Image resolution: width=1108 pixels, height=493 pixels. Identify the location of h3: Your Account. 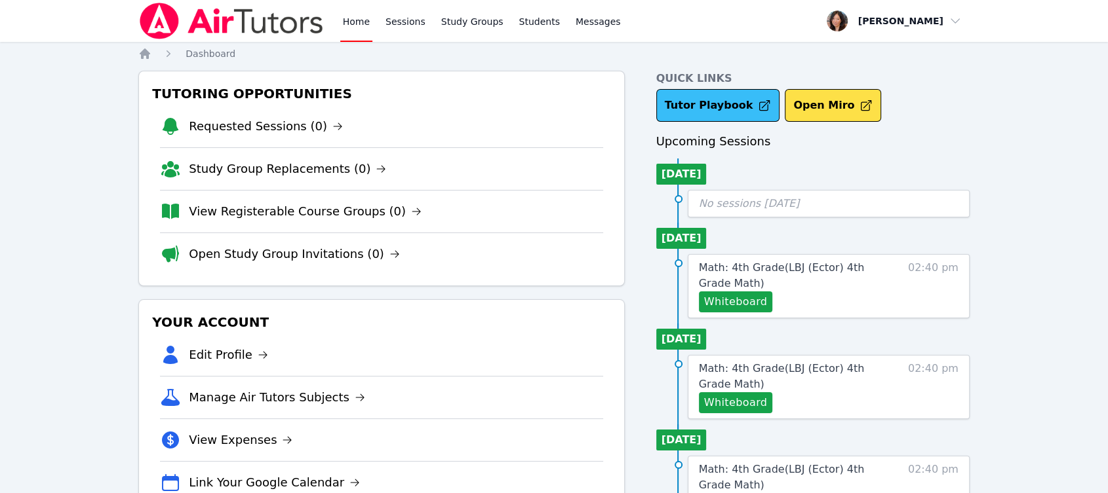
(381, 322).